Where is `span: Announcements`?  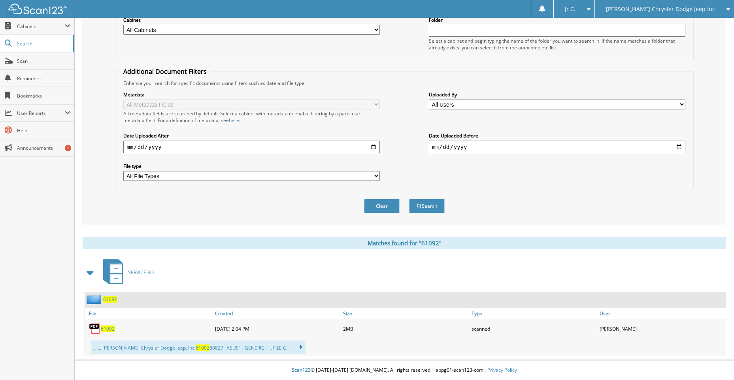 span: Announcements is located at coordinates (43, 148).